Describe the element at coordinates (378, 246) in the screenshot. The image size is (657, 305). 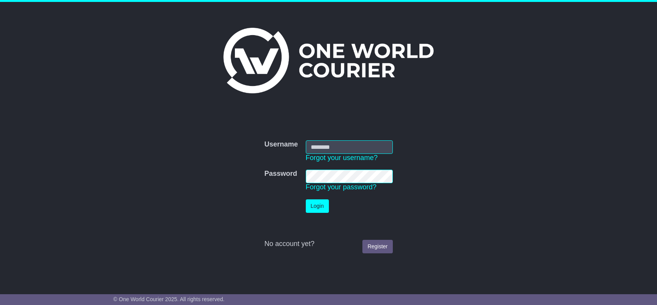
I see `a: Register` at that location.